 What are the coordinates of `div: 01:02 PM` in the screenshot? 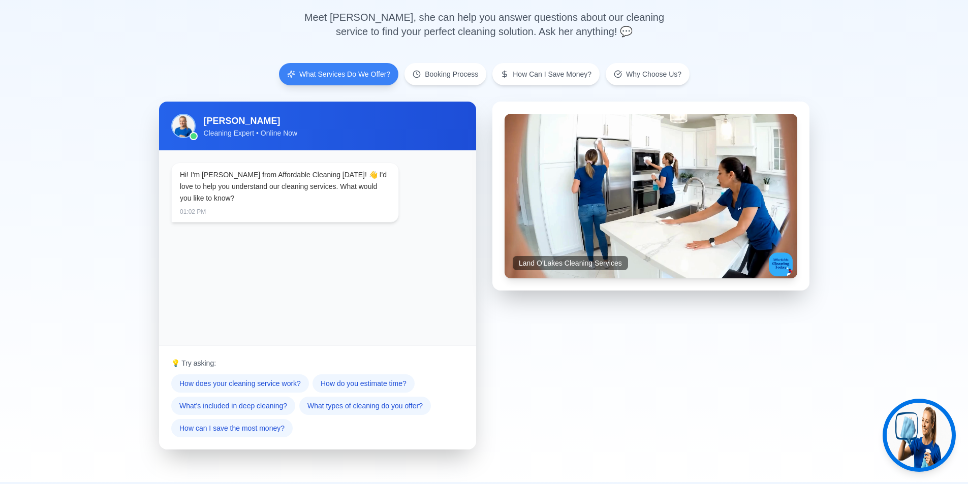 It's located at (285, 212).